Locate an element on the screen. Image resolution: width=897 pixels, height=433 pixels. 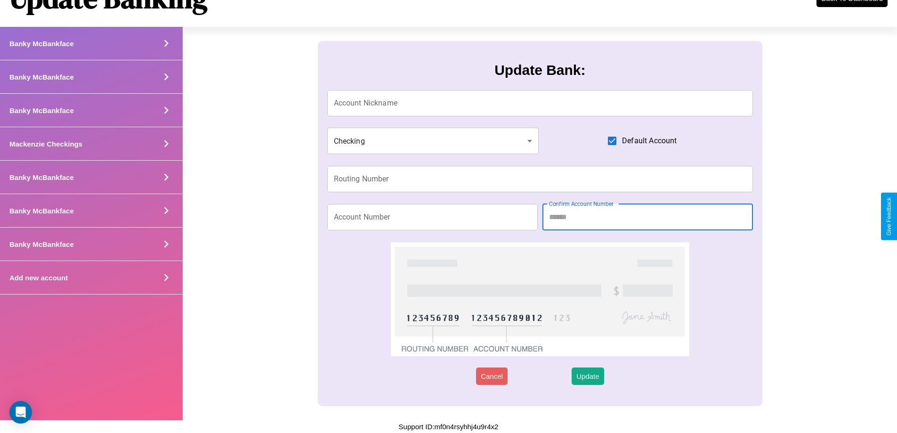
button: Cancel is located at coordinates (492, 376).